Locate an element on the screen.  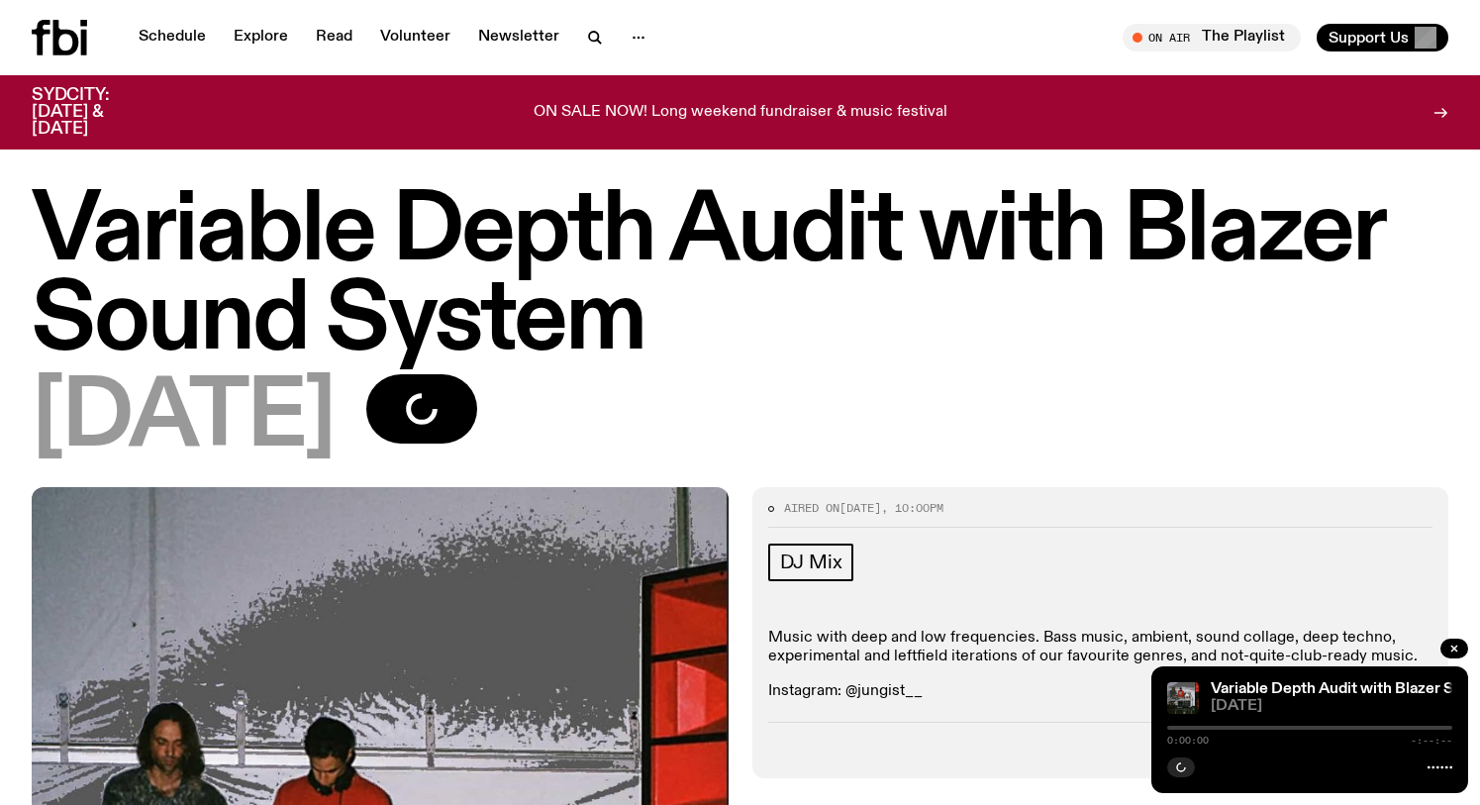
button: Support Us is located at coordinates (1382, 38).